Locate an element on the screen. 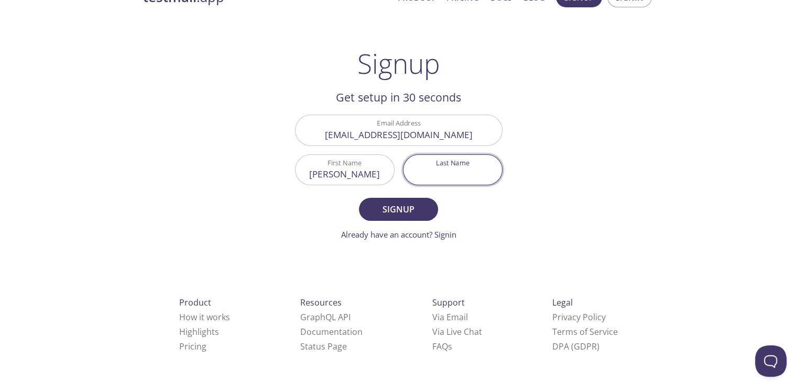 The height and width of the screenshot is (382, 797). button: Signup is located at coordinates (398, 210).